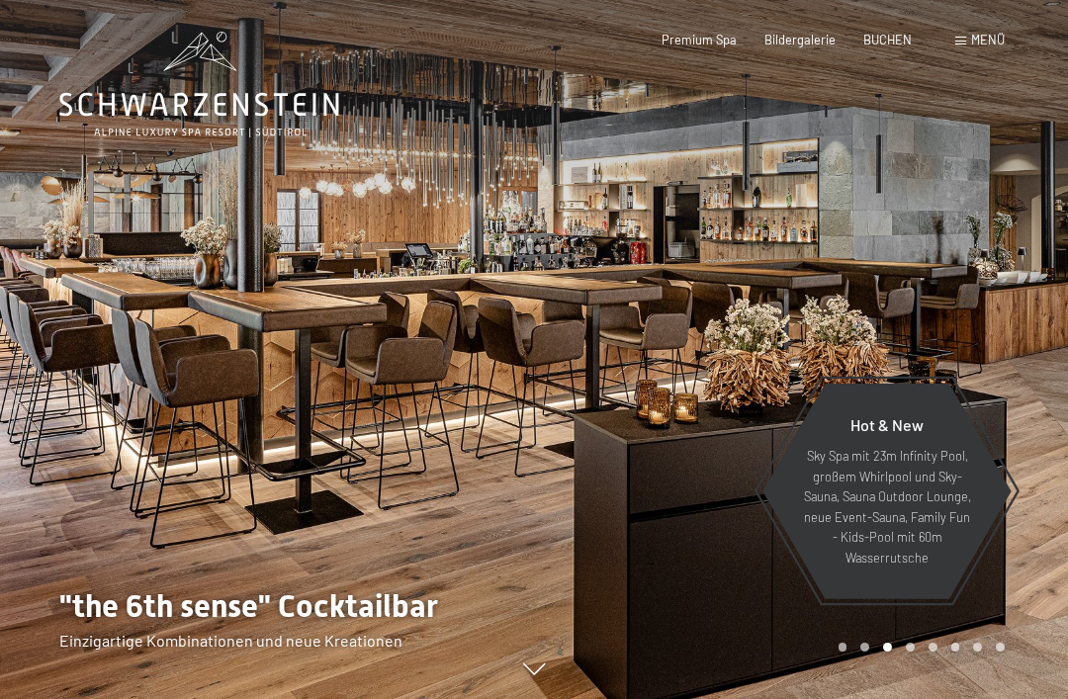 The height and width of the screenshot is (699, 1068). Describe the element at coordinates (955, 647) in the screenshot. I see `div: Carousel Page 6` at that location.